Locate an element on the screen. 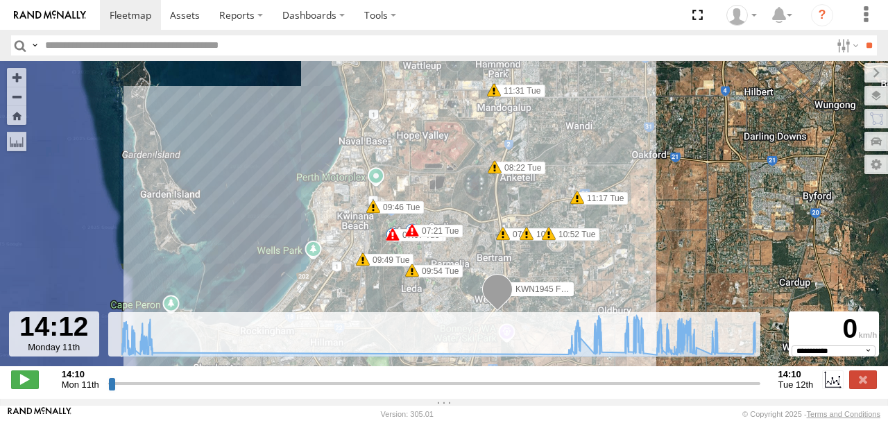 The image size is (888, 421). label: Search Filter Options is located at coordinates (846, 45).